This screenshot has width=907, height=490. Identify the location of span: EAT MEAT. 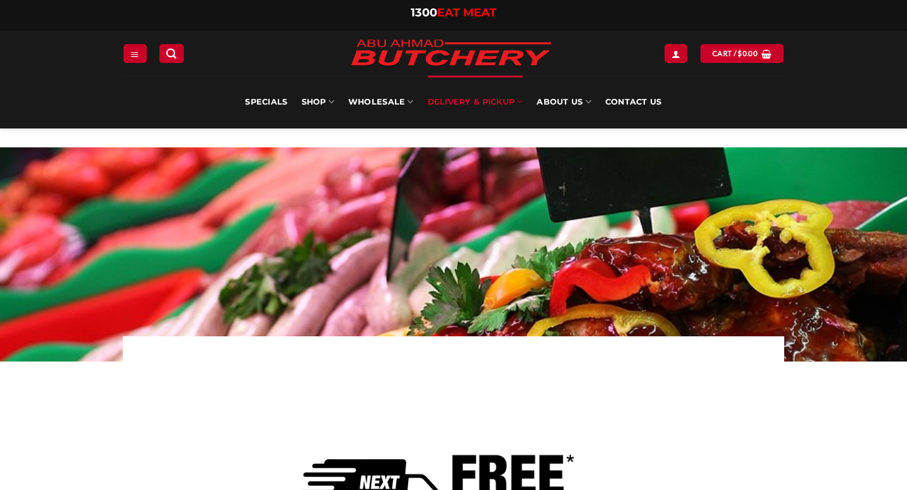
(467, 13).